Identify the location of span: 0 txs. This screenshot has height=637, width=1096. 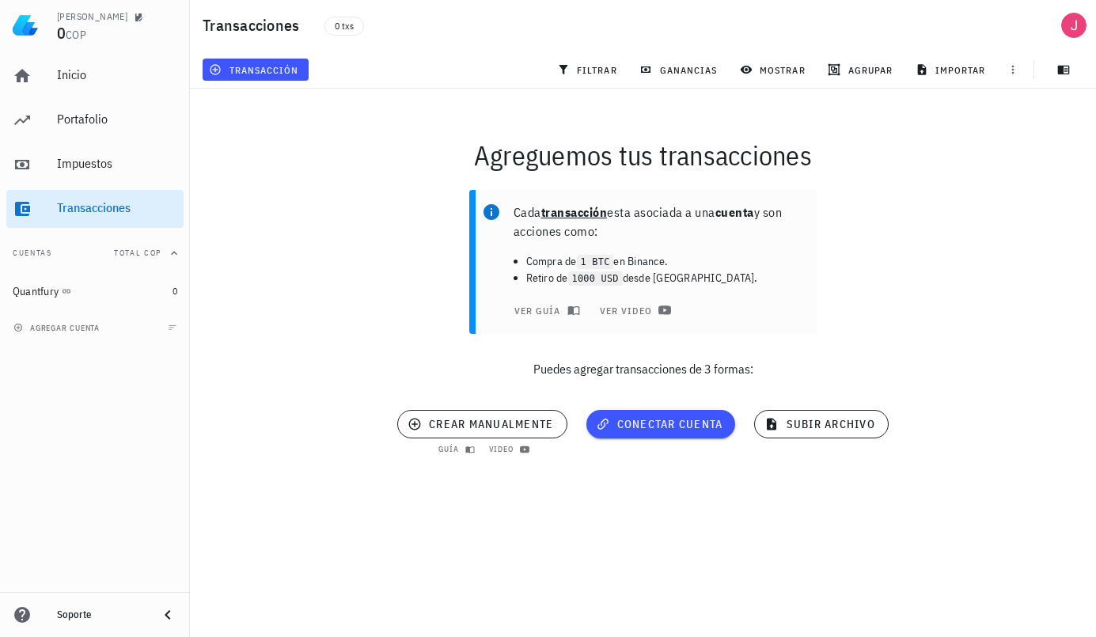
(344, 26).